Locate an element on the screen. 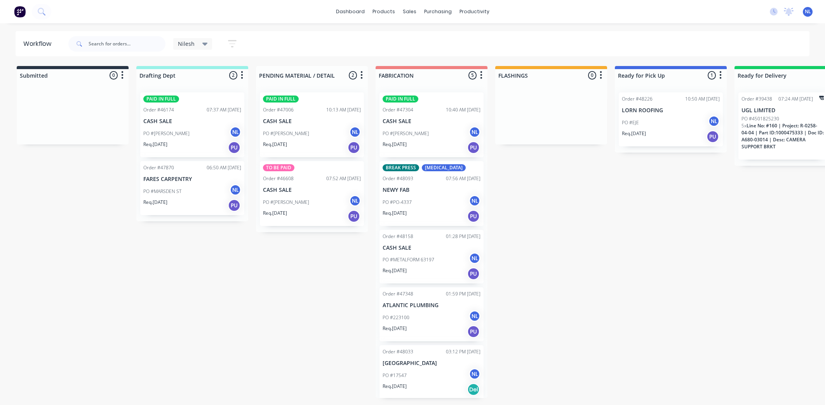  div: TO BE PAID is located at coordinates (279, 168).